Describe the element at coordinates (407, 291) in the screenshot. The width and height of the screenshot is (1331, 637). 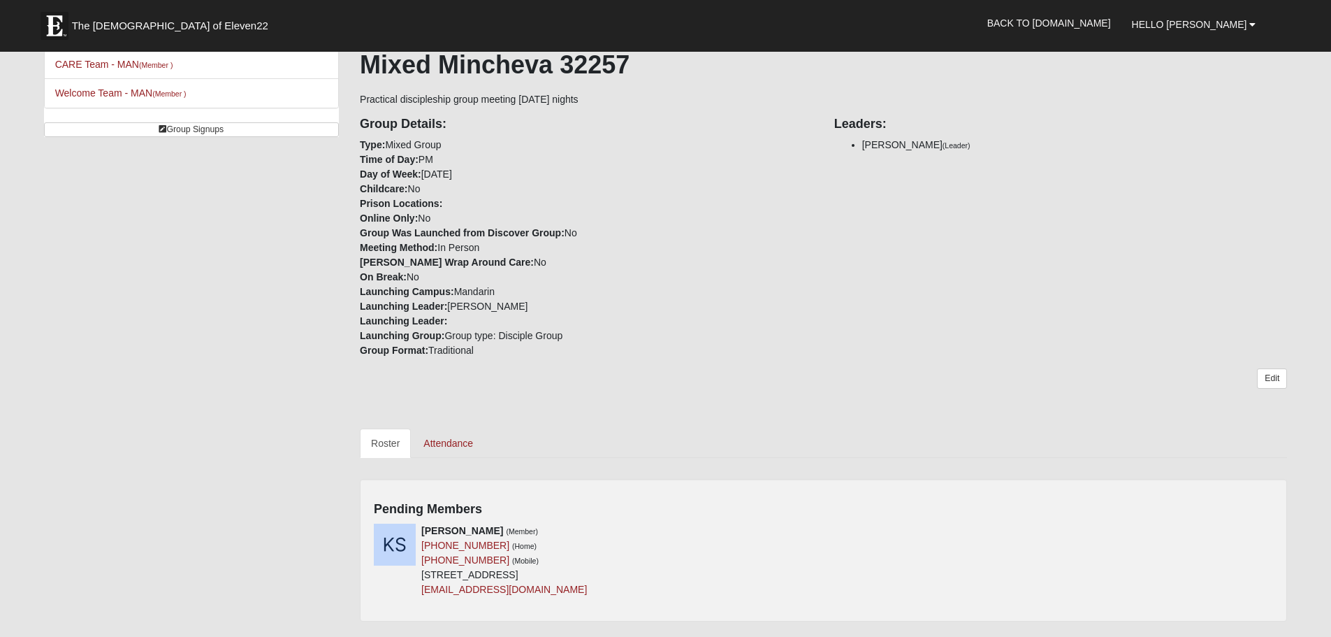
I see `strong: Launching Campus:` at that location.